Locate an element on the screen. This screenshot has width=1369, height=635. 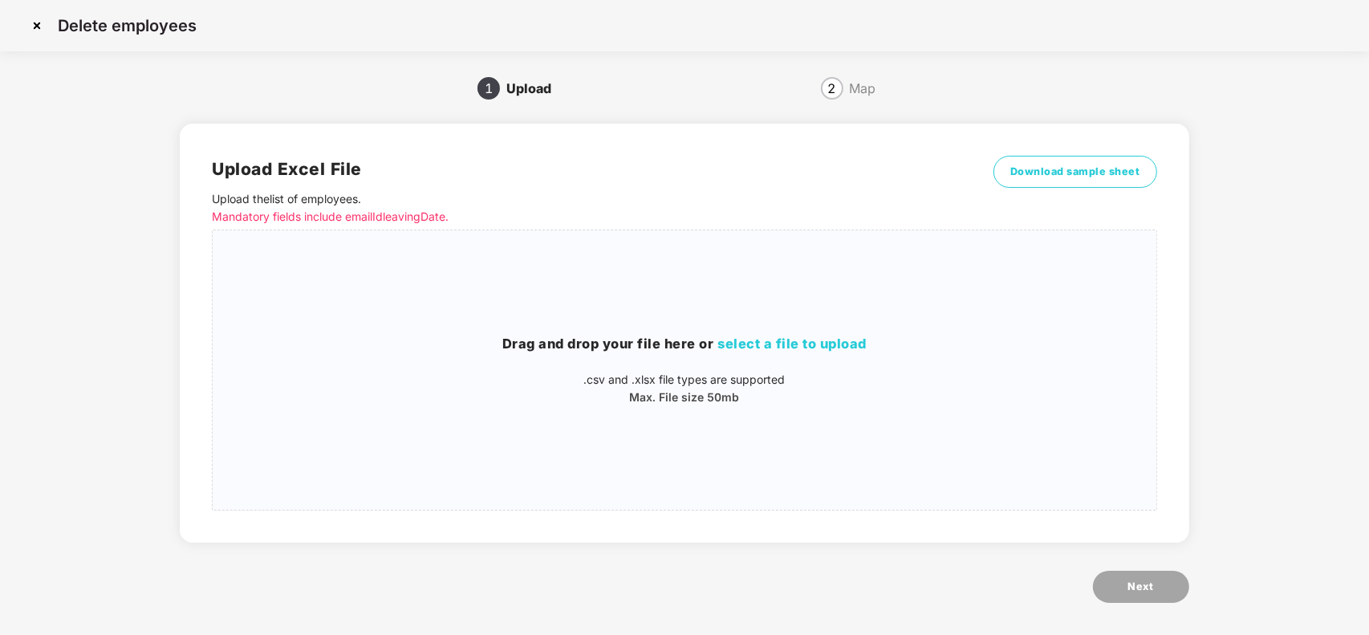
p: .csv and .xlsx file types are supported is located at coordinates (684, 380).